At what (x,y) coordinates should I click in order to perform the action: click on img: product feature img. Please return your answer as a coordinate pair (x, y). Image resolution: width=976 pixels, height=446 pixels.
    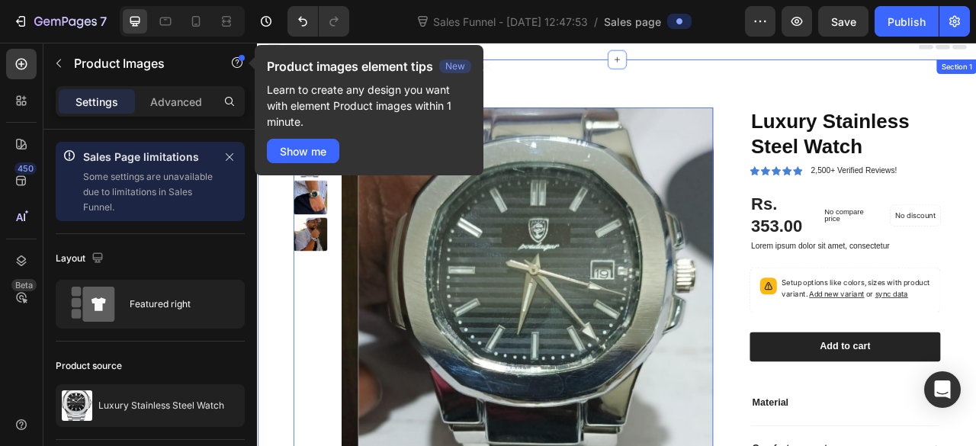
    Looking at the image, I should click on (77, 406).